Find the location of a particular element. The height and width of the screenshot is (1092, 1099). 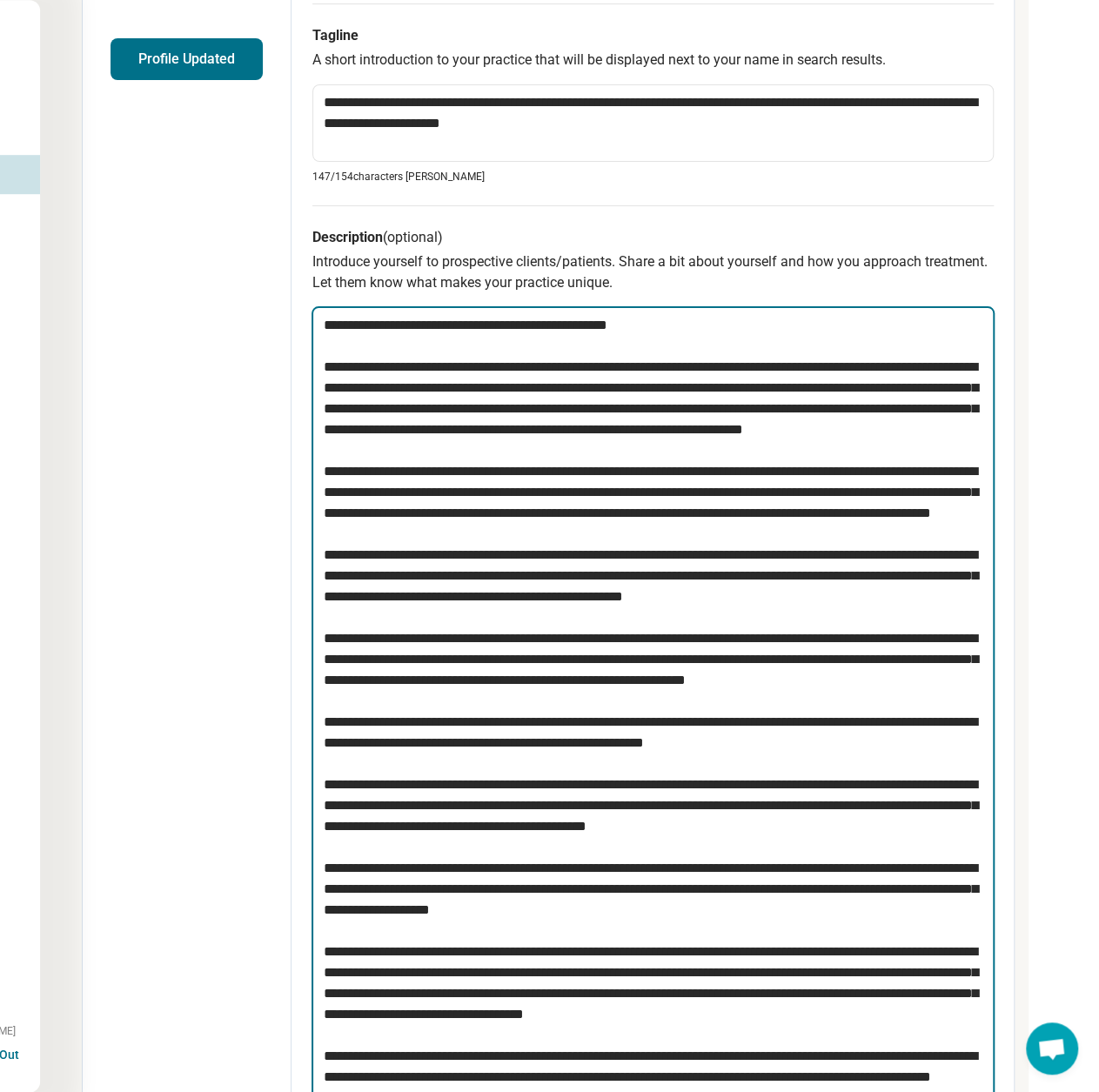

button: Profile Updated is located at coordinates (186, 59).